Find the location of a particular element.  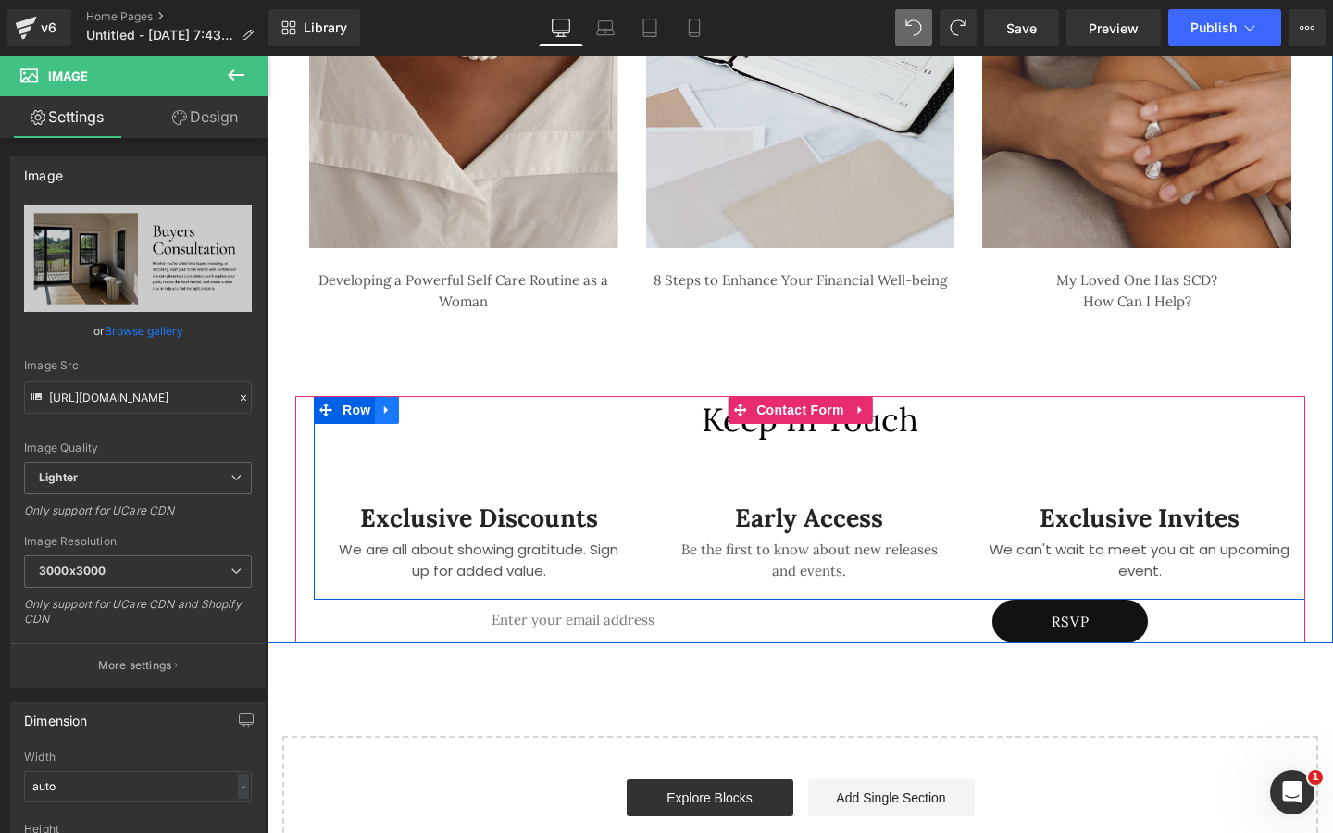

div: or is located at coordinates (138, 330).